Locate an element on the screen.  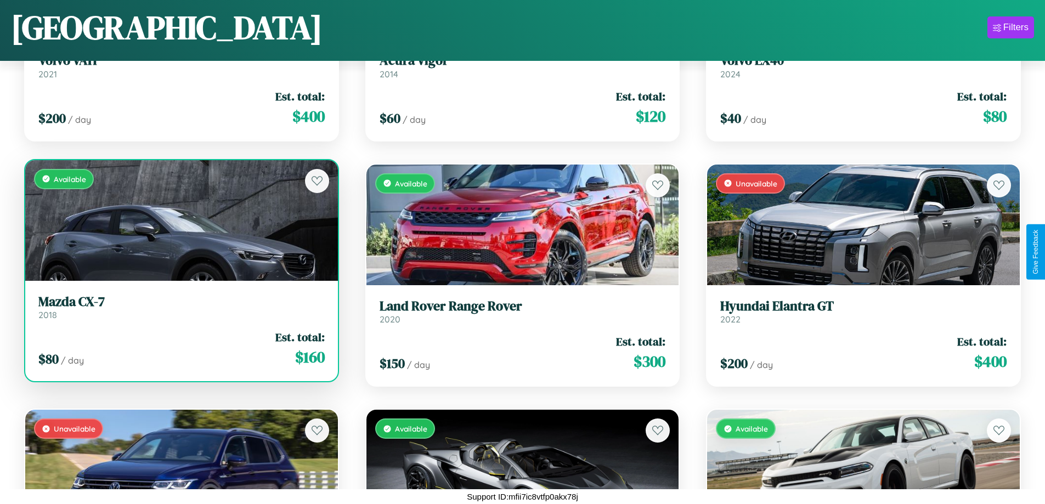
span: 2024 is located at coordinates (730, 74).